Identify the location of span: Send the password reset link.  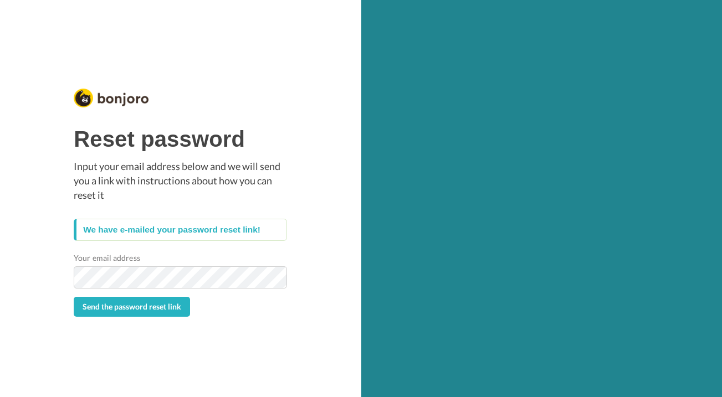
(132, 306).